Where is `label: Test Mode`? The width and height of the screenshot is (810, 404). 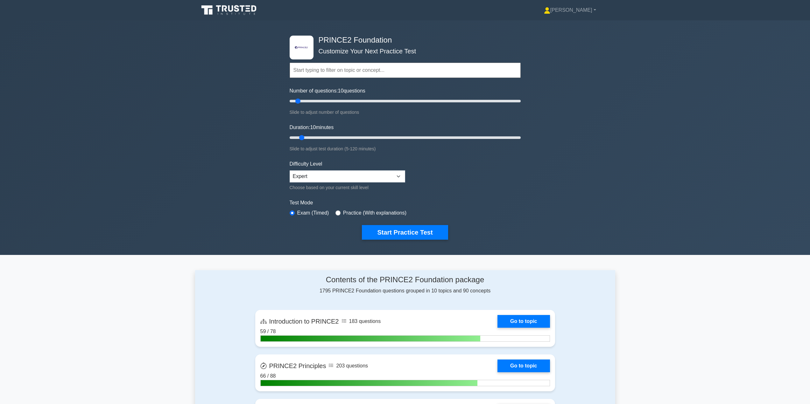
label: Test Mode is located at coordinates (405, 203).